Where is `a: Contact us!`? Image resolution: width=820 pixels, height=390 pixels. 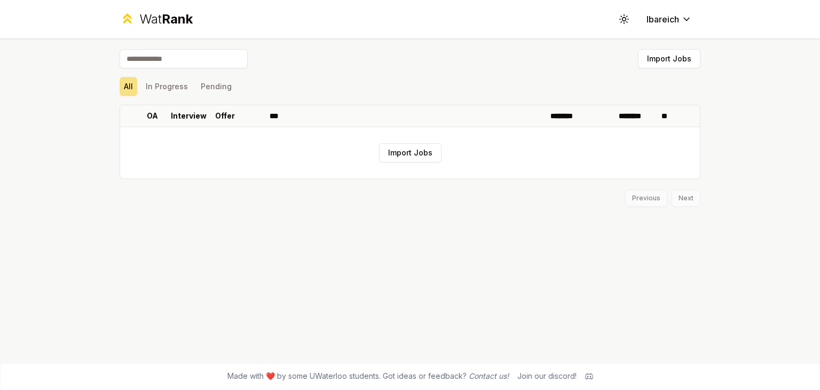 a: Contact us! is located at coordinates (488, 375).